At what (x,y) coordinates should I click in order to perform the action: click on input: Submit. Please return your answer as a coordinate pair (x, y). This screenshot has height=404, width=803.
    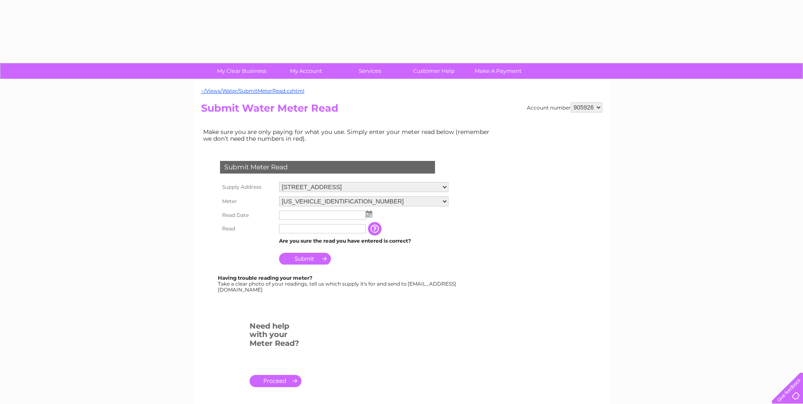
    Looking at the image, I should click on (305, 259).